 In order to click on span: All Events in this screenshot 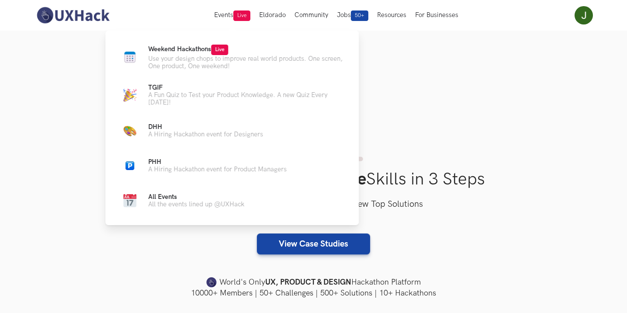, I will do `click(163, 197)`.